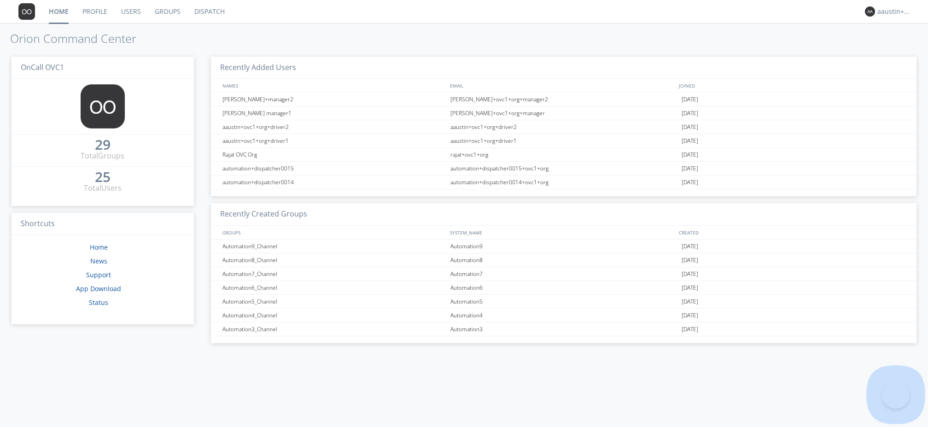 The height and width of the screenshot is (427, 928). What do you see at coordinates (564, 274) in the screenshot?
I see `div: Automation7` at bounding box center [564, 274].